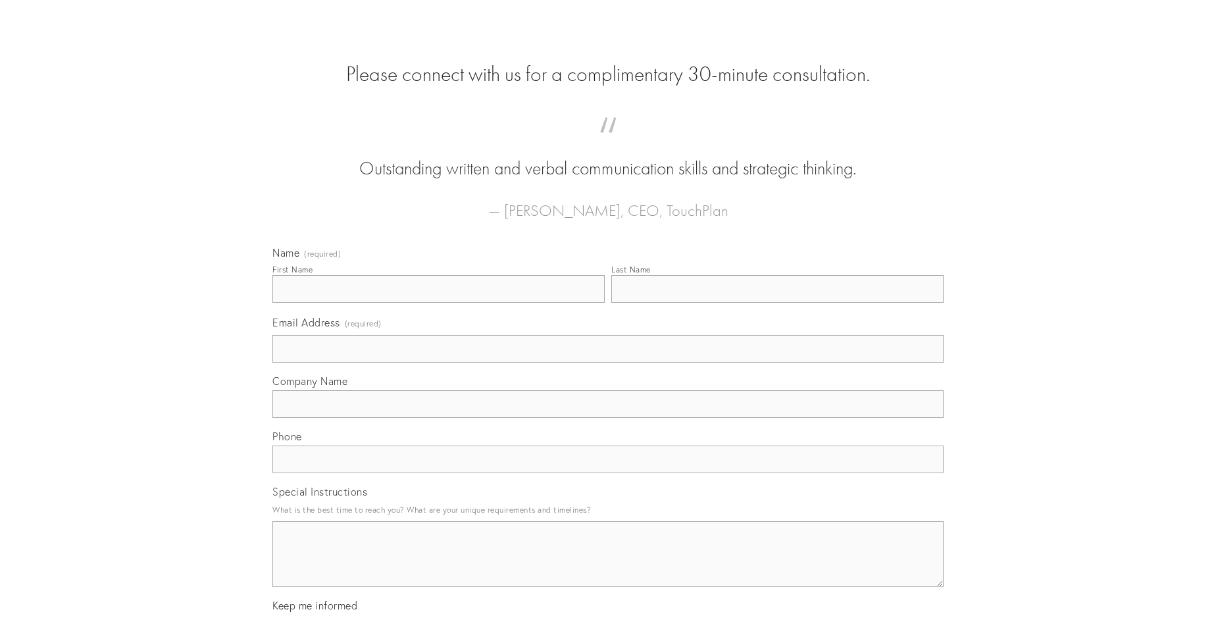 This screenshot has width=1216, height=618. Describe the element at coordinates (310, 381) in the screenshot. I see `span: Company Name` at that location.